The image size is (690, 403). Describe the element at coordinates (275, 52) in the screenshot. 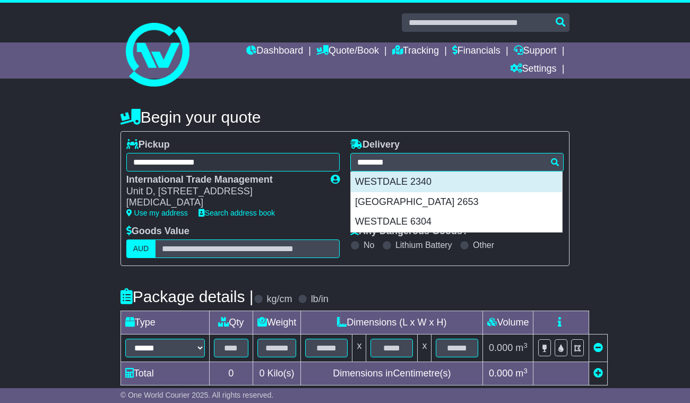

I see `a: Dashboard` at that location.